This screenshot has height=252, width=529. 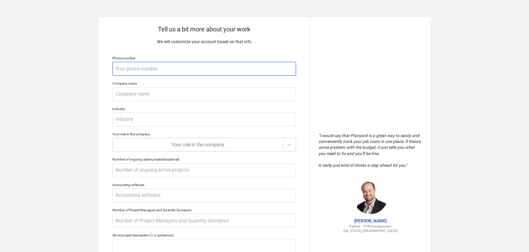 I want to click on div: Accounting software, so click(x=204, y=185).